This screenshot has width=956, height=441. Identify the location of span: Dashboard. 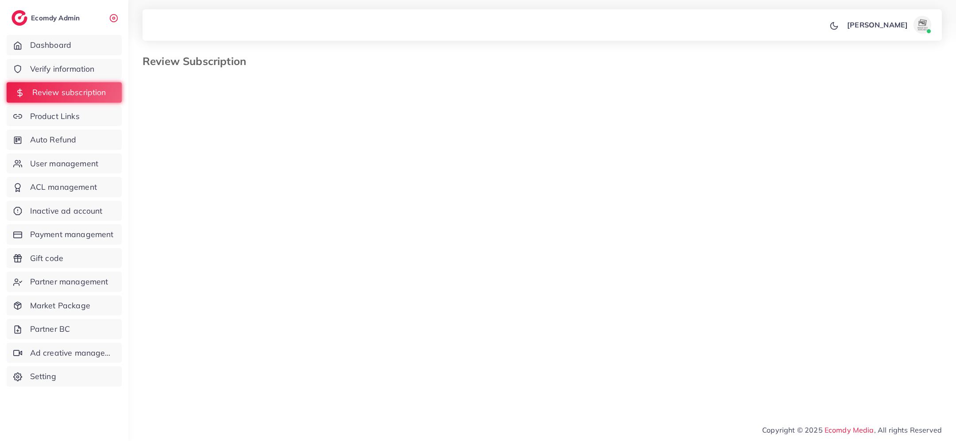
(50, 45).